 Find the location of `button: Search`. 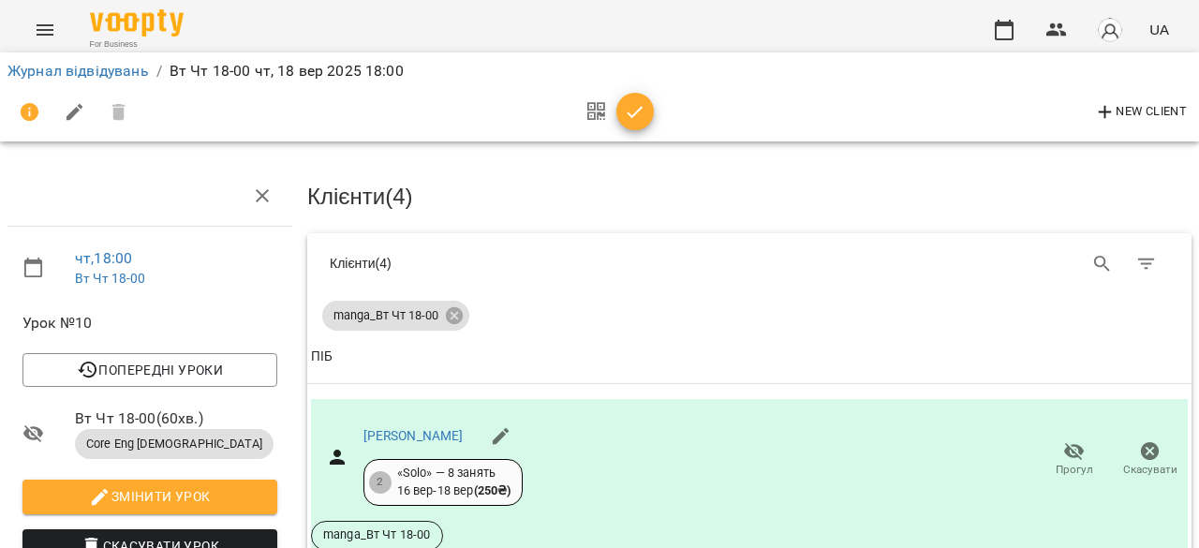

button: Search is located at coordinates (1103, 264).